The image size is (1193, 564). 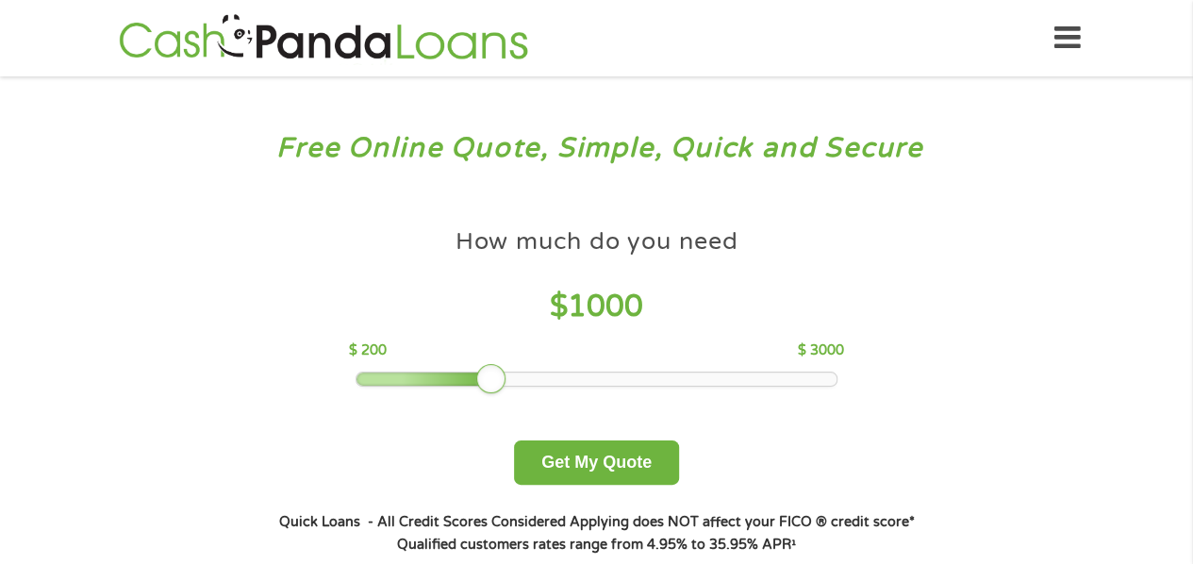 What do you see at coordinates (821, 351) in the screenshot?
I see `p: $ 3000` at bounding box center [821, 351].